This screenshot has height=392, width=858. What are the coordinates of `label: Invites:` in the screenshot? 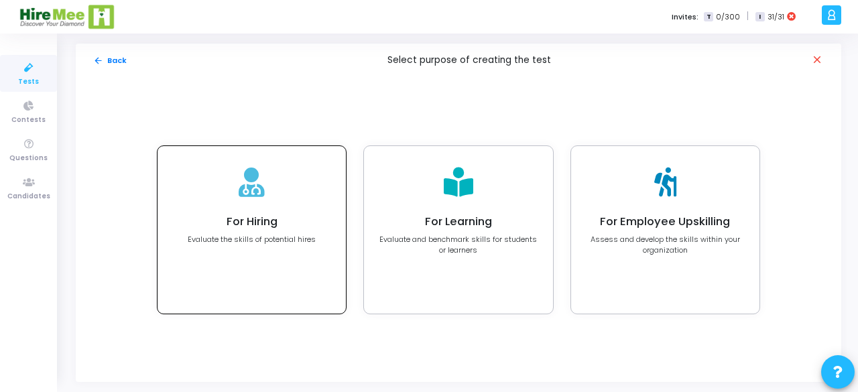 It's located at (685, 17).